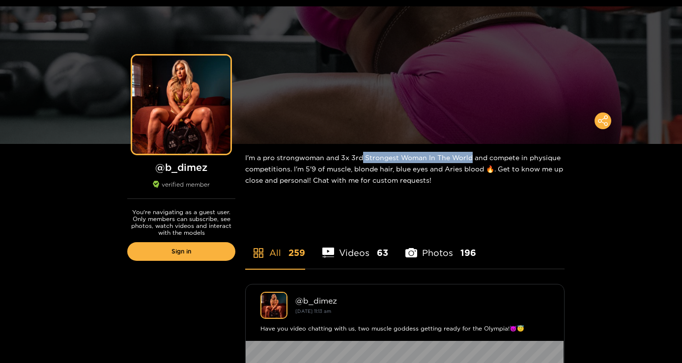 Image resolution: width=682 pixels, height=363 pixels. I want to click on span: appstore, so click(258, 253).